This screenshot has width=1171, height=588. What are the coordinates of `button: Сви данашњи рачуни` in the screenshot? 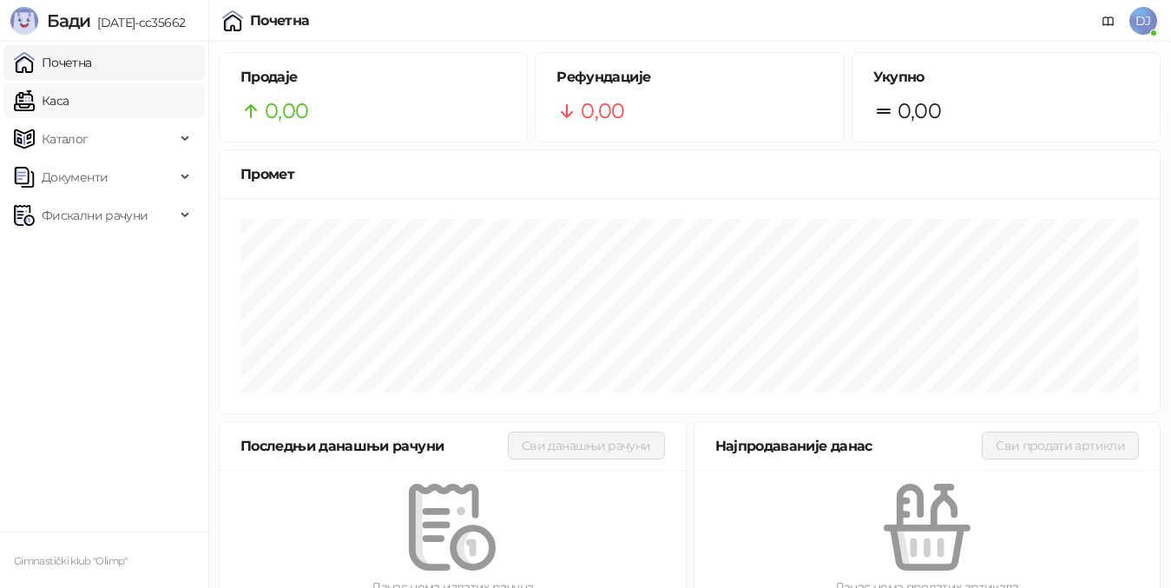 It's located at (586, 445).